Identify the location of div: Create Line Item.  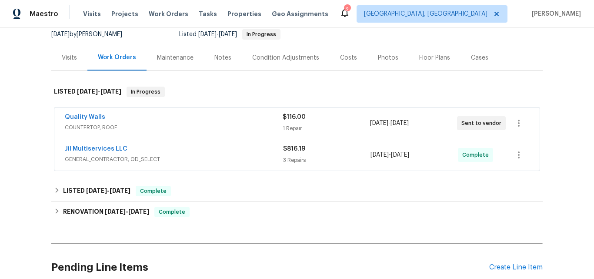
(516, 267).